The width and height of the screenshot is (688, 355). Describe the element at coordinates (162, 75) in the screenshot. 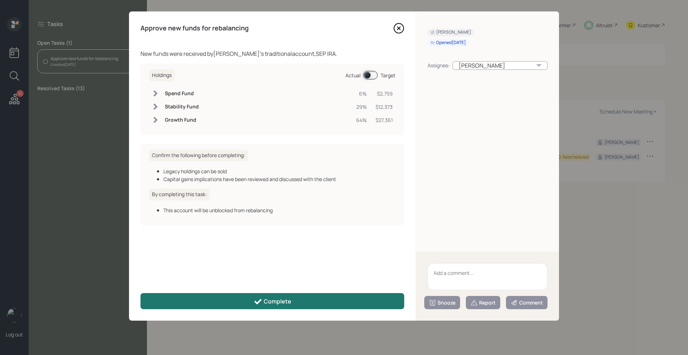

I see `h6: Holdings` at that location.